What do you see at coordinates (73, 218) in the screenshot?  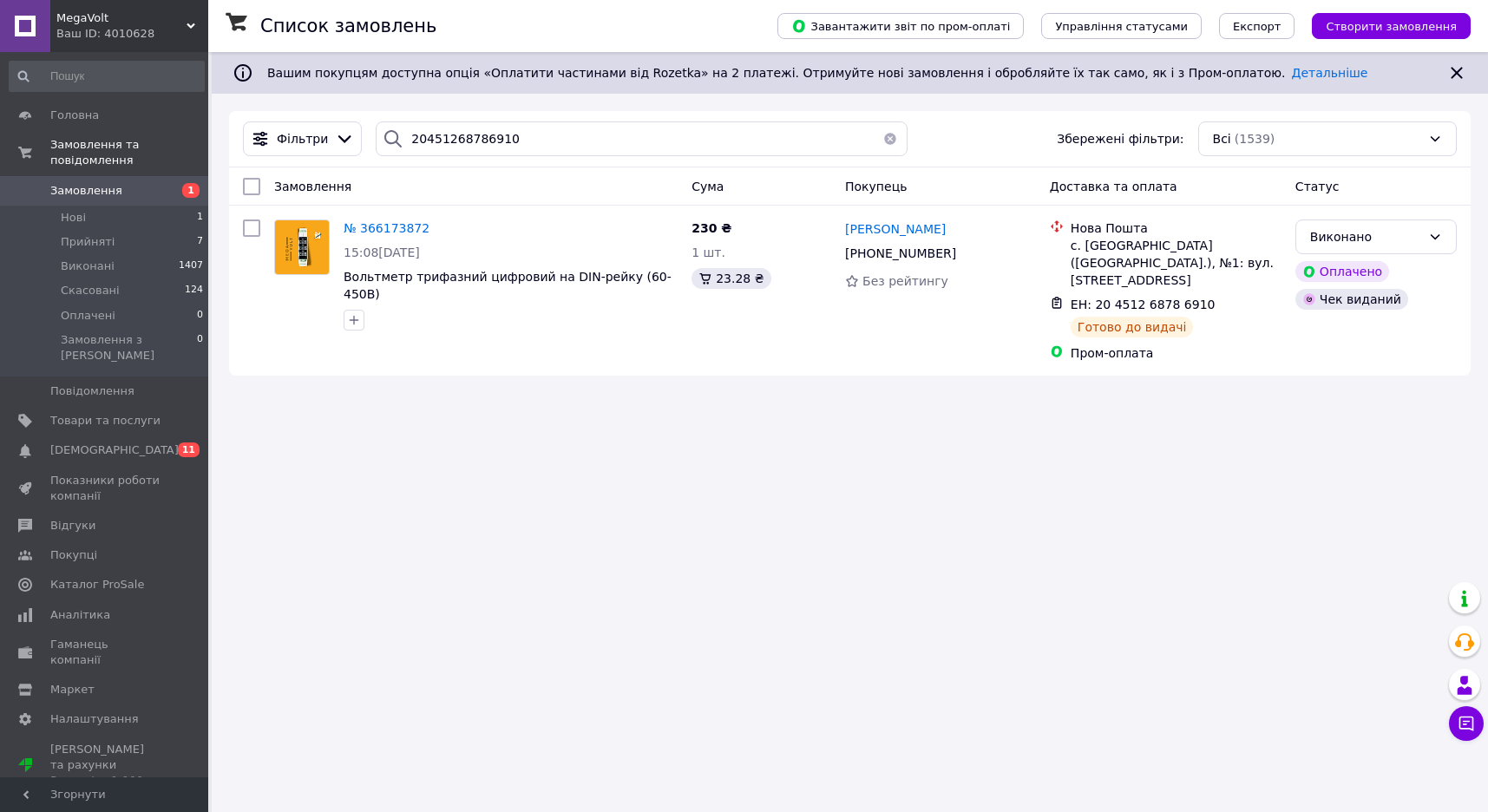 I see `span: Нові` at bounding box center [73, 218].